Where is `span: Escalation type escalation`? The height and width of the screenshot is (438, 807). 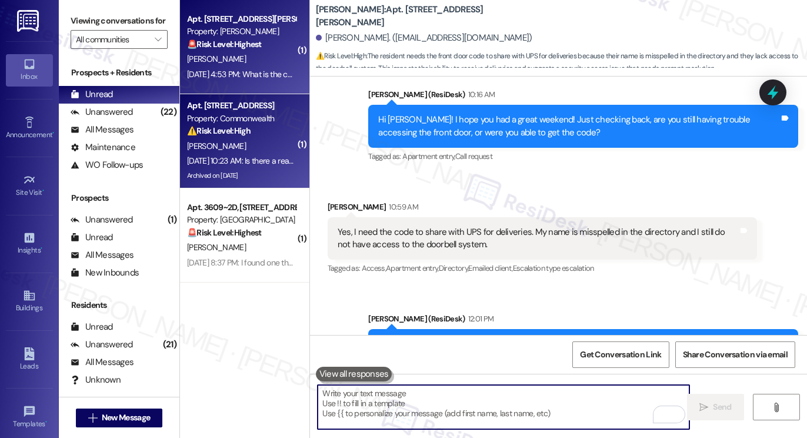 span: Escalation type escalation is located at coordinates (554, 268).